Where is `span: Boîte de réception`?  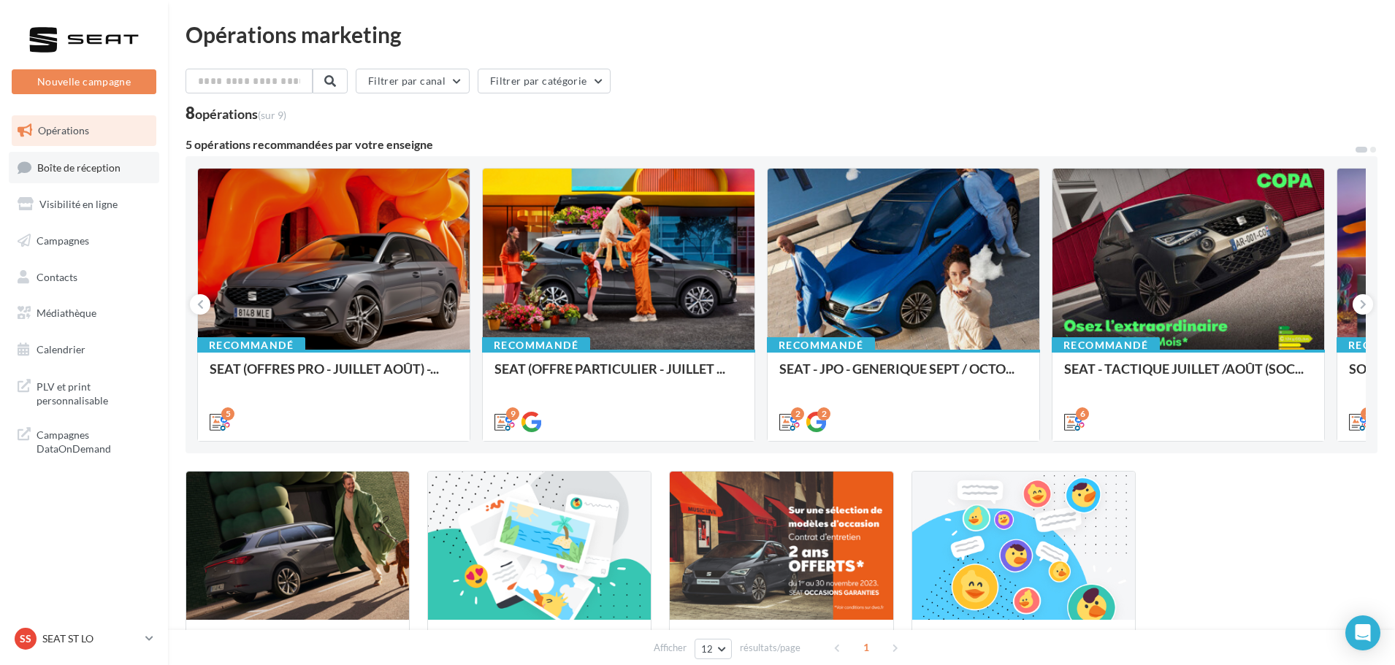 span: Boîte de réception is located at coordinates (79, 167).